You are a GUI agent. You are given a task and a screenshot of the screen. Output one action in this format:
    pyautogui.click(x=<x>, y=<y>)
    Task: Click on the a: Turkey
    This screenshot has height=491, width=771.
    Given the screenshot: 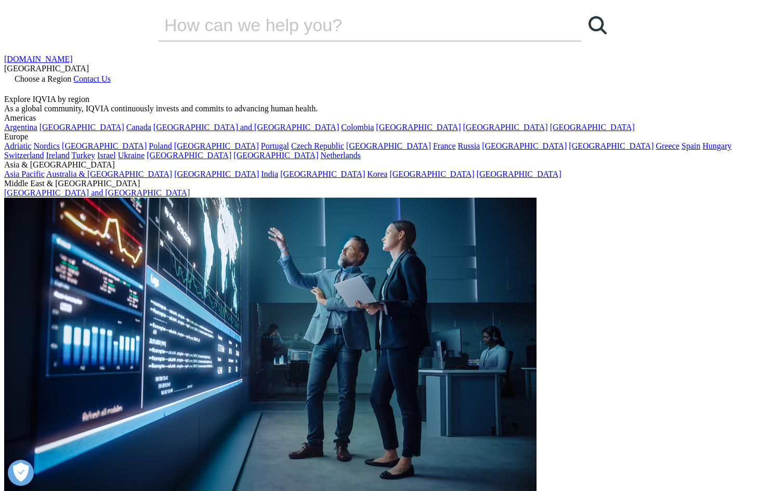 What is the action you would take?
    pyautogui.click(x=83, y=155)
    